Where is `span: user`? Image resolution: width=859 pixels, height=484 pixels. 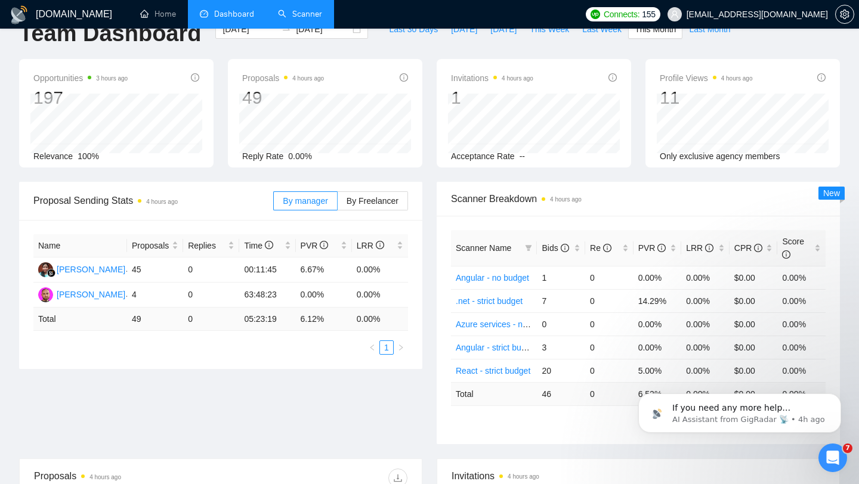
span: user is located at coordinates (674, 14).